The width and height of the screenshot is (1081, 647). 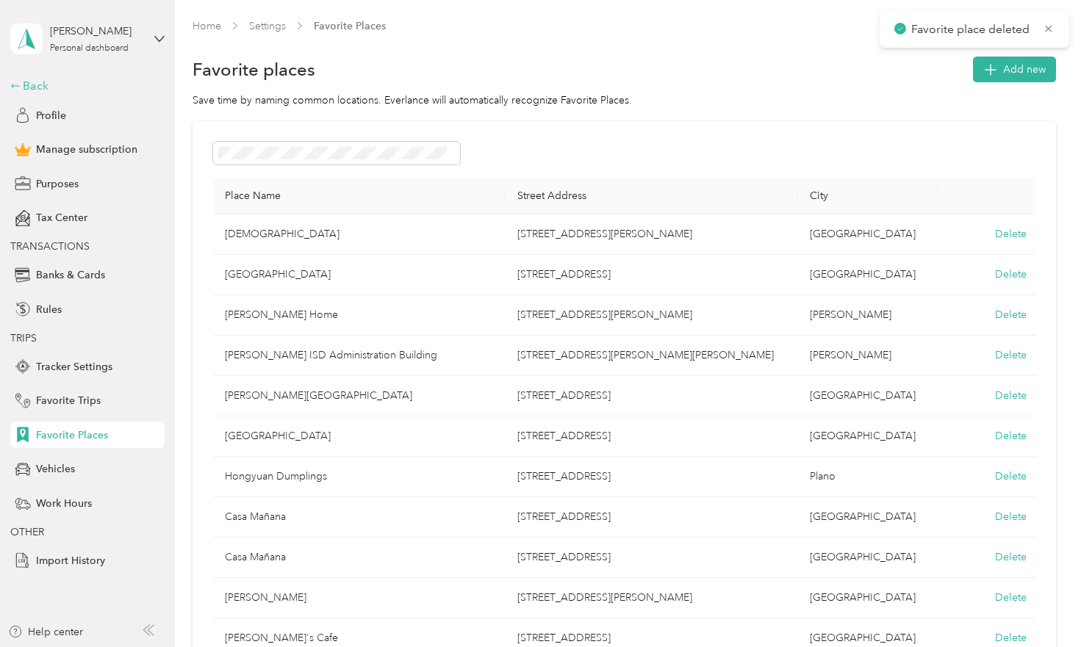 I want to click on td: 3406 Sweetwater Drive, Richardson, so click(x=652, y=315).